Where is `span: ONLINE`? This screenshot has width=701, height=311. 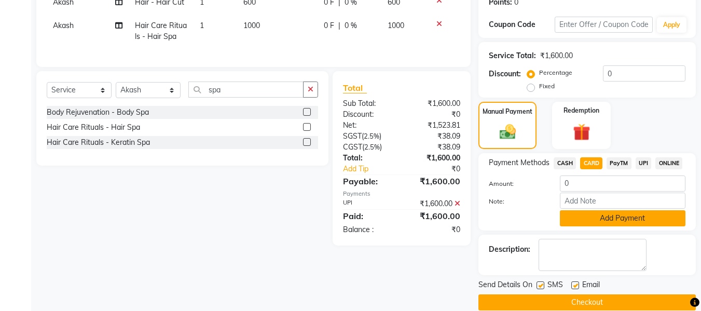
span: ONLINE is located at coordinates (669, 163).